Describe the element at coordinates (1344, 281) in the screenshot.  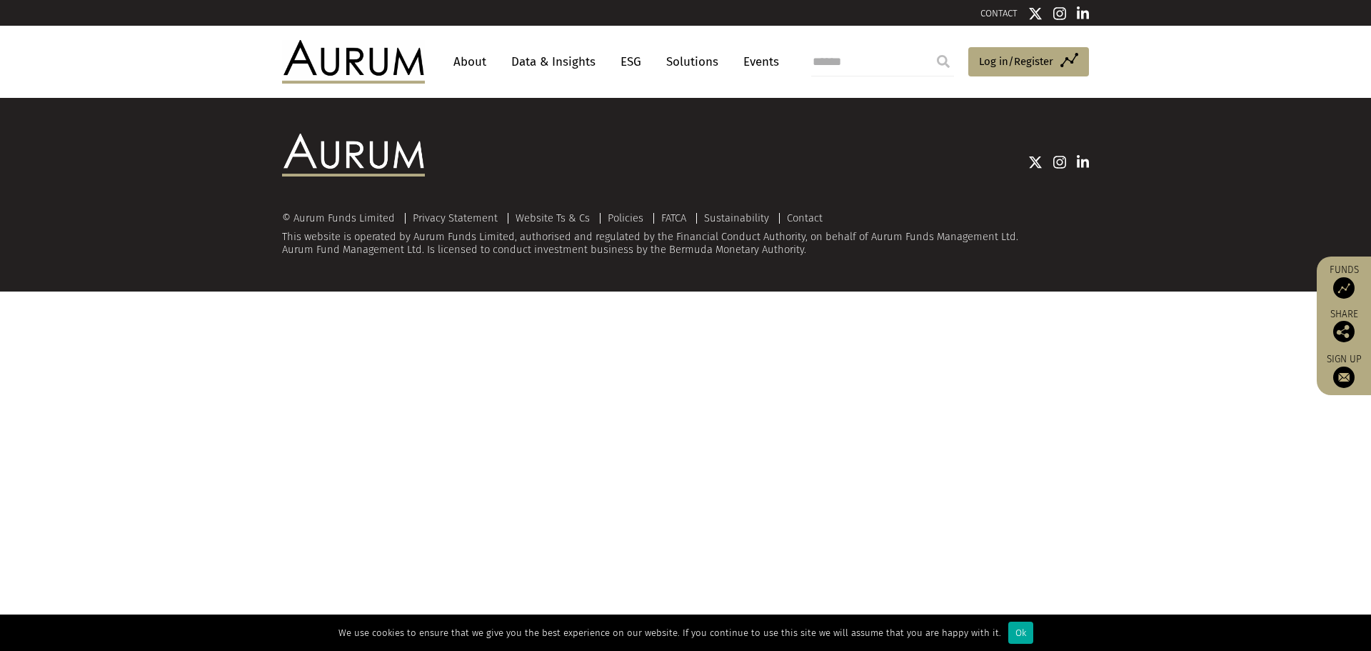
I see `a: Funds` at that location.